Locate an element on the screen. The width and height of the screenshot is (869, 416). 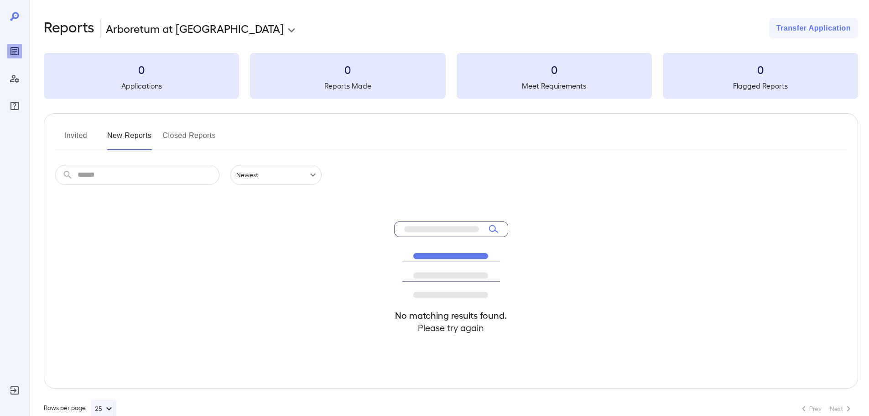
h5: Reports Made is located at coordinates (348, 86).